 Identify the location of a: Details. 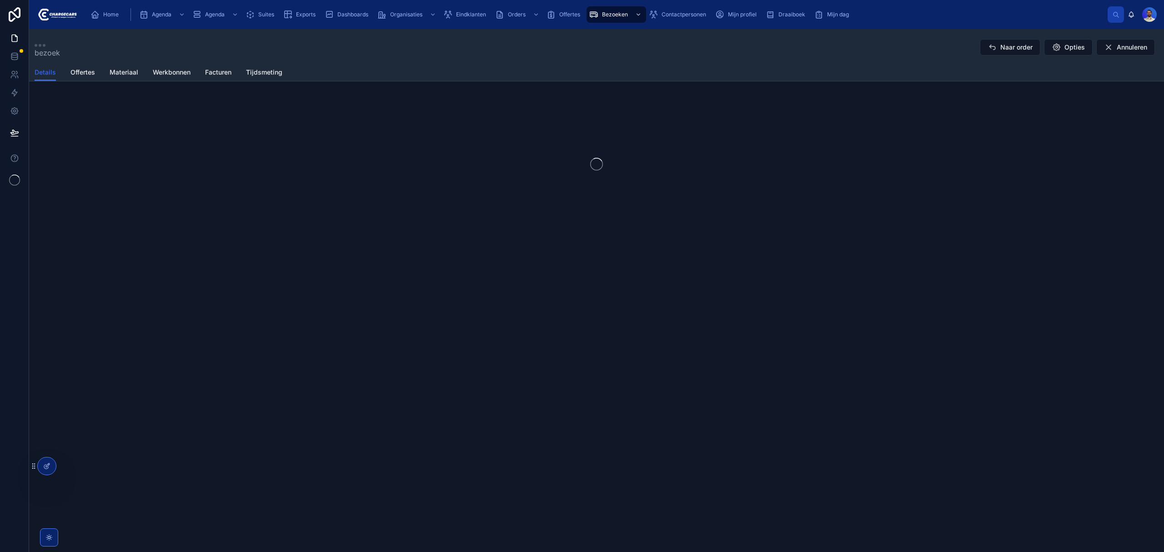
(45, 73).